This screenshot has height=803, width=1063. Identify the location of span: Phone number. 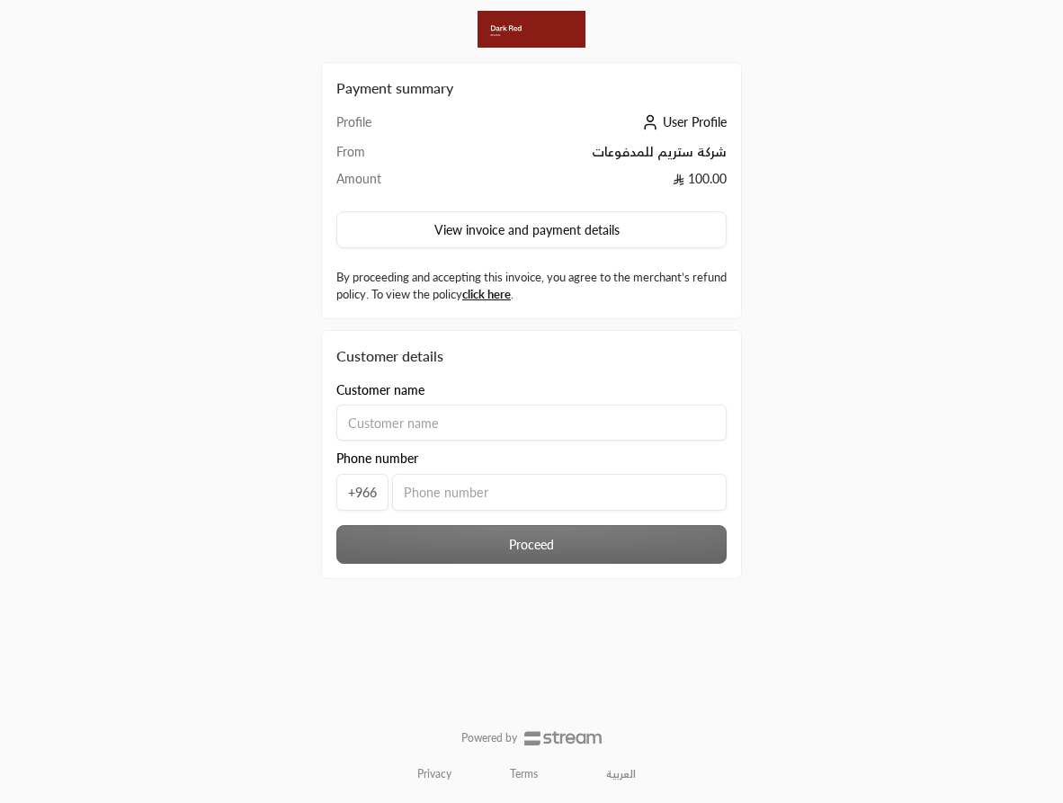
(377, 459).